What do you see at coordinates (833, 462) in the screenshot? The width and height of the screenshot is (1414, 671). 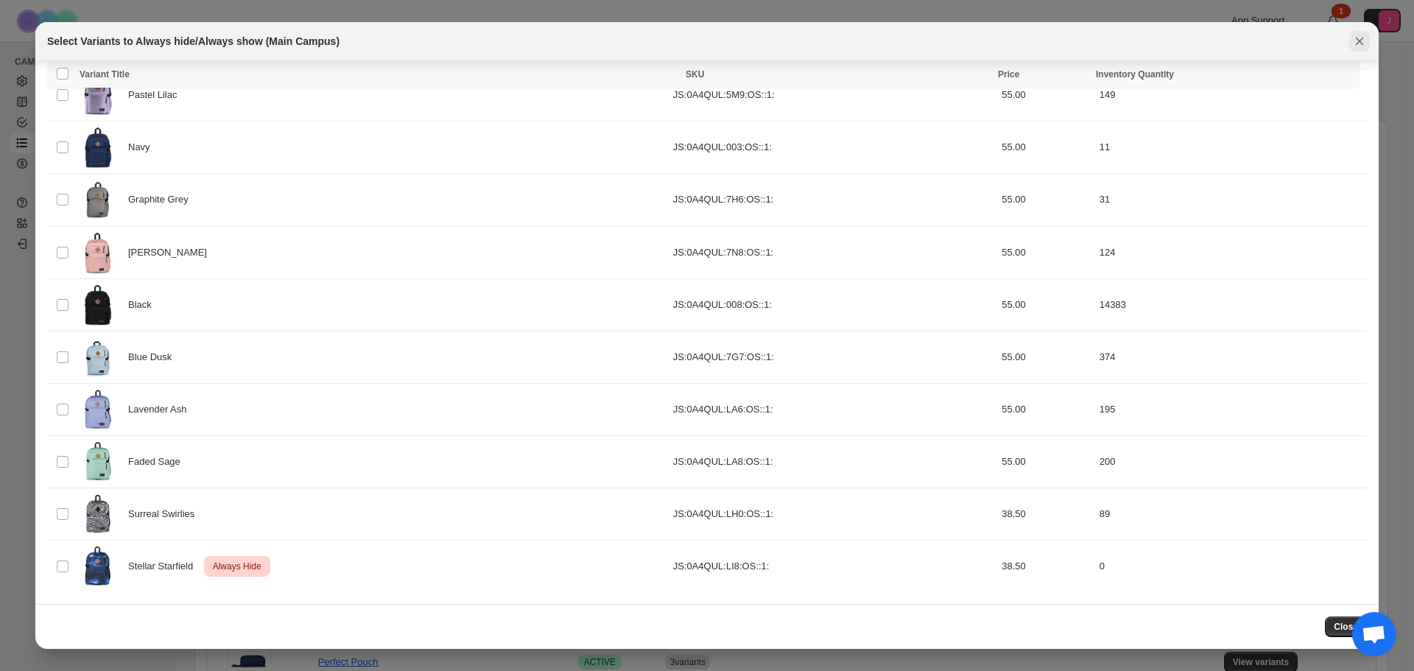 I see `td: JS:0A4QUL:LA8:OS::1:` at bounding box center [833, 462].